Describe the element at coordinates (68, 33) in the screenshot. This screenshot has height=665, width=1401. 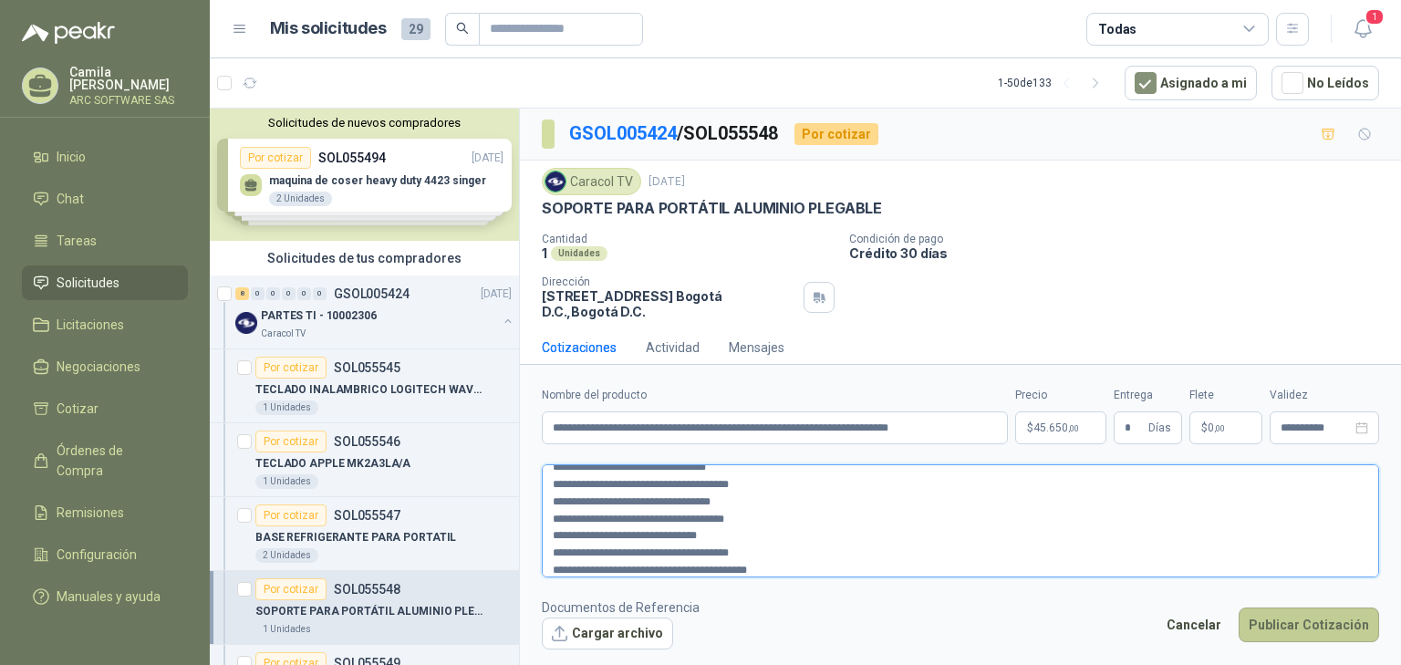
I see `img: Logo peakr` at that location.